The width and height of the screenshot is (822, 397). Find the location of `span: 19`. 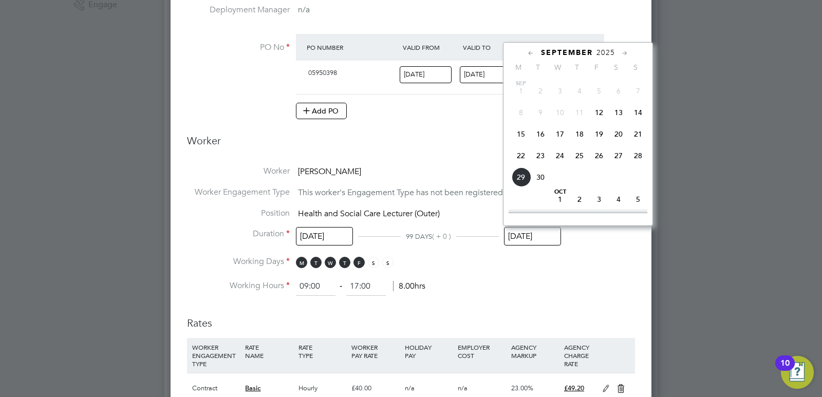

span: 19 is located at coordinates (599, 134).